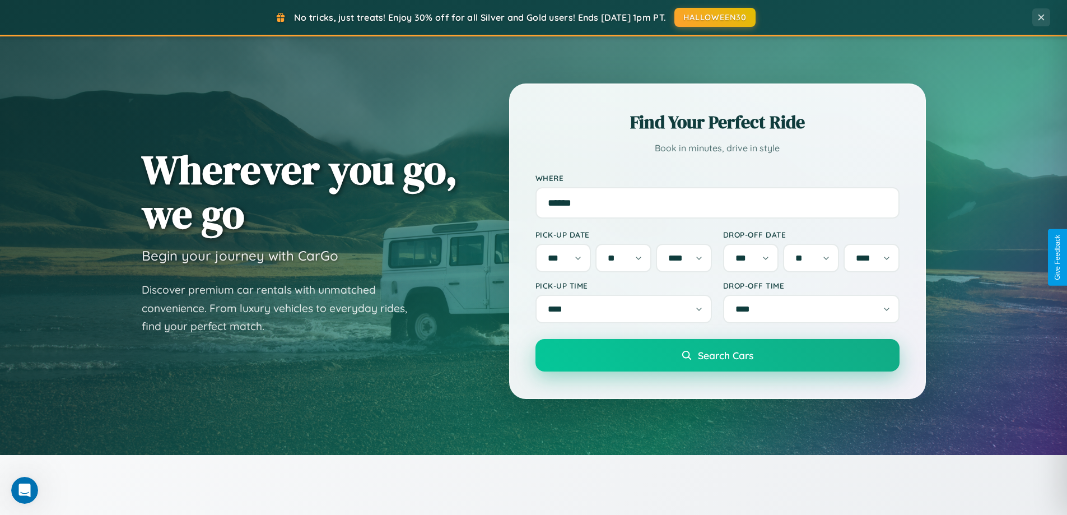 The width and height of the screenshot is (1067, 515). What do you see at coordinates (1057, 257) in the screenshot?
I see `div: Give Feedback` at bounding box center [1057, 257].